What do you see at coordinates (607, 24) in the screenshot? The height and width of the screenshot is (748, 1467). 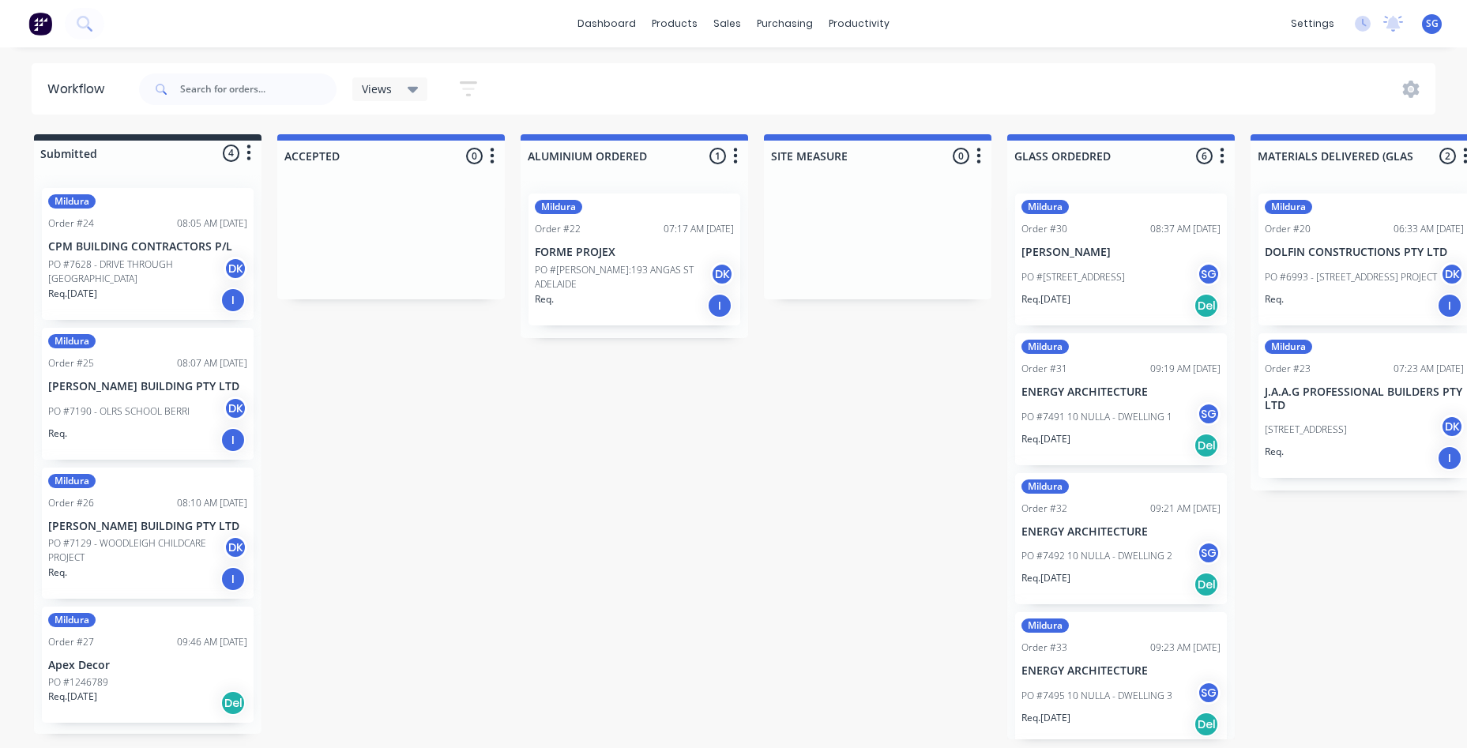 I see `a: dashboard` at bounding box center [607, 24].